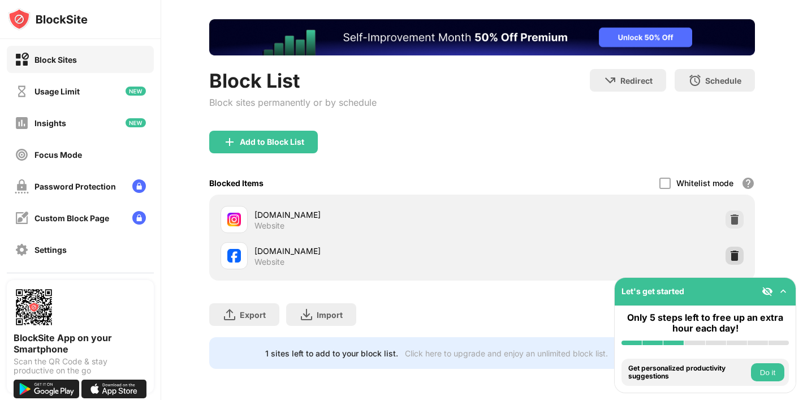 The image size is (803, 400). I want to click on img: password-protection-off.svg, so click(21, 186).